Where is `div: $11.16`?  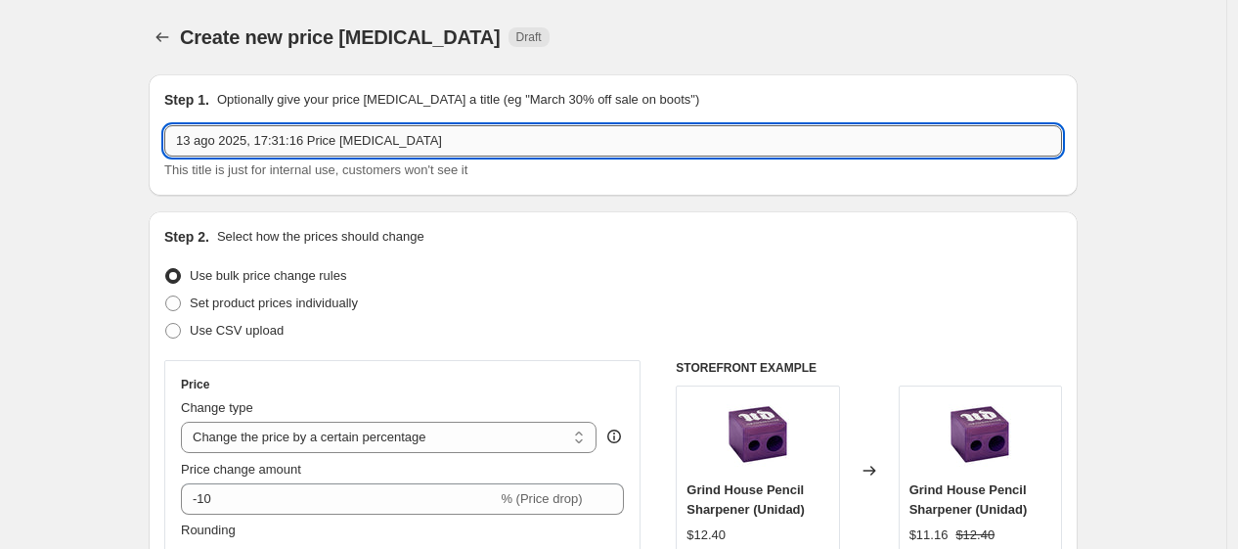 div: $11.16 is located at coordinates (929, 535).